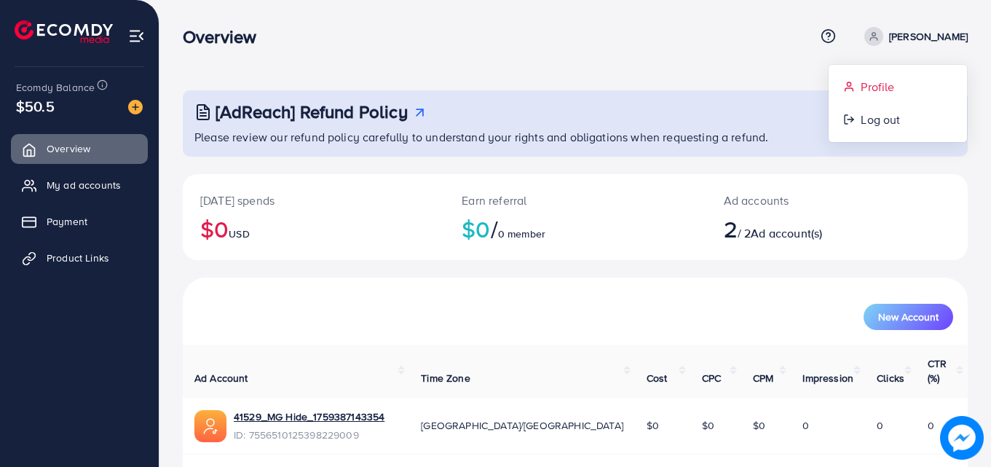 Image resolution: width=991 pixels, height=467 pixels. Describe the element at coordinates (657, 378) in the screenshot. I see `span: Cost` at that location.